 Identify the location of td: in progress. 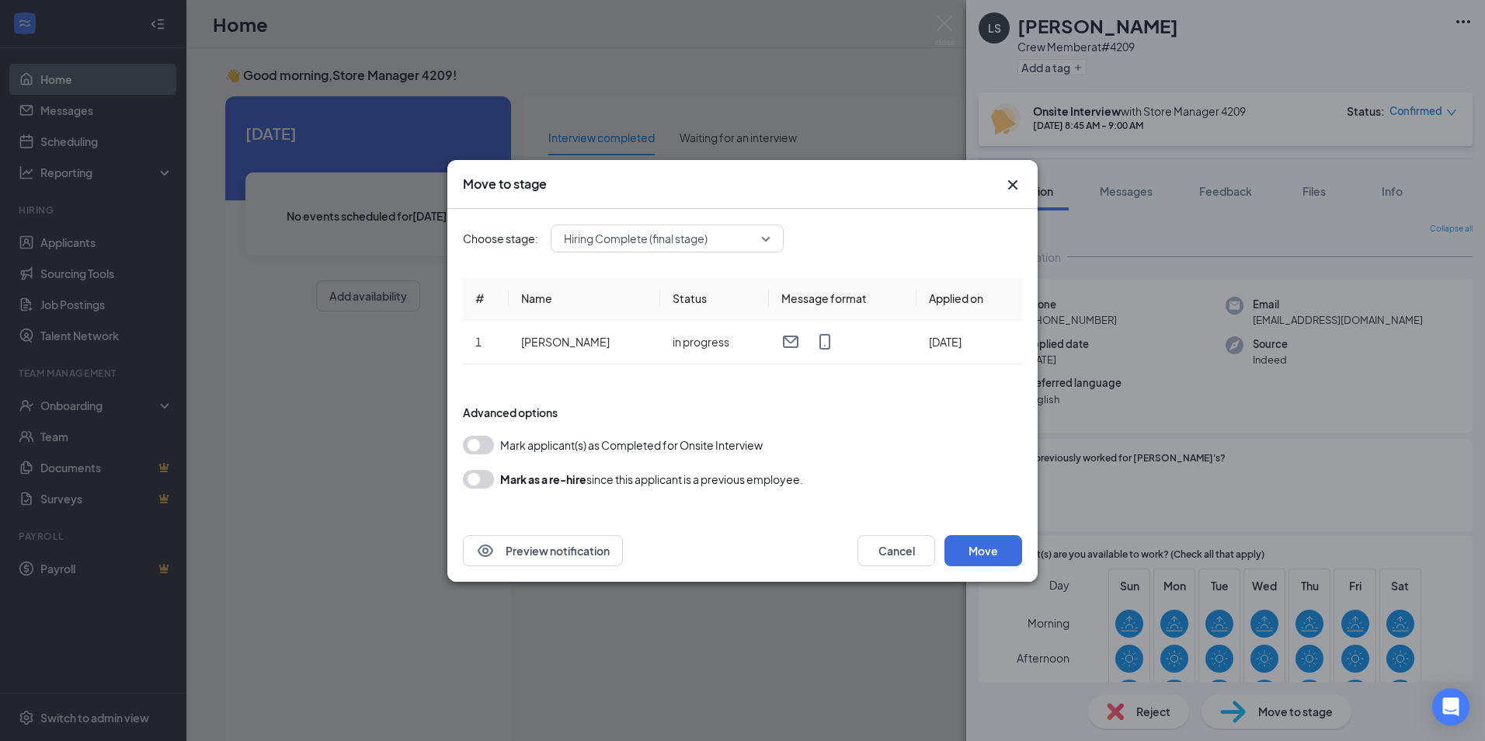
(714, 342).